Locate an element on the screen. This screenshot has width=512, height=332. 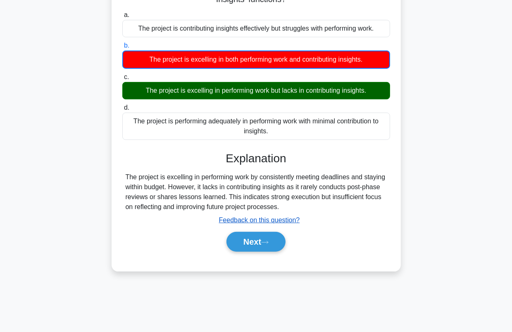
span: b. is located at coordinates (126, 45).